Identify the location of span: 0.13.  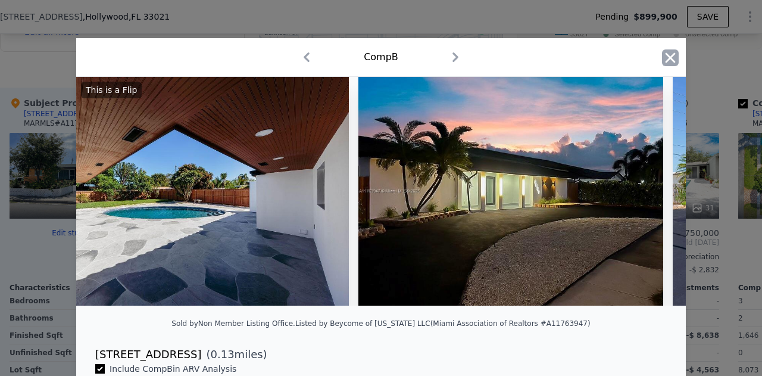
(223, 354).